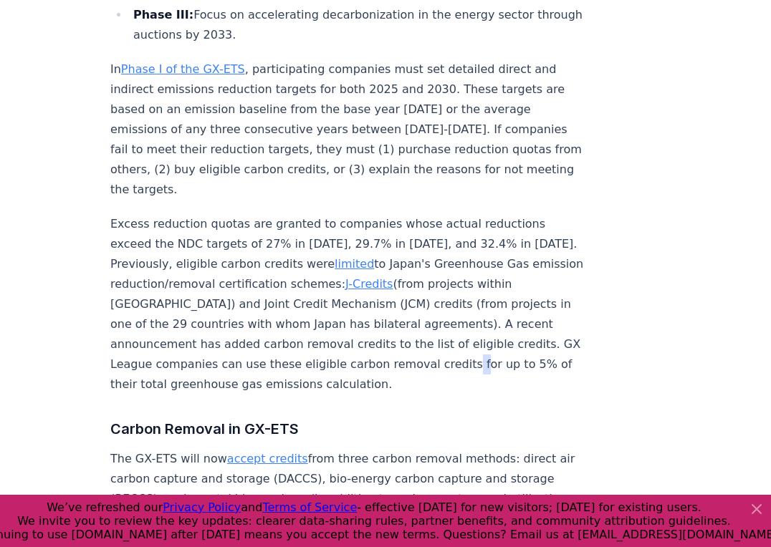 The width and height of the screenshot is (771, 547). I want to click on h3: Carbon Removal in GX-ETS, so click(347, 429).